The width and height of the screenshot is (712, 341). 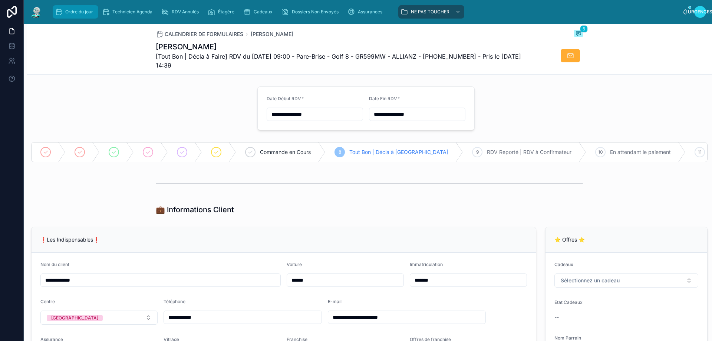 What do you see at coordinates (367, 12) in the screenshot?
I see `a: Assurances` at bounding box center [367, 12].